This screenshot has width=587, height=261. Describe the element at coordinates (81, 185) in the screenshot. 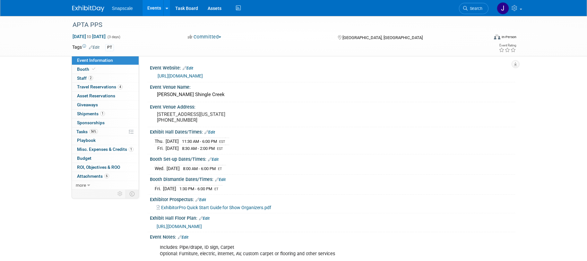

I see `span: more` at that location.